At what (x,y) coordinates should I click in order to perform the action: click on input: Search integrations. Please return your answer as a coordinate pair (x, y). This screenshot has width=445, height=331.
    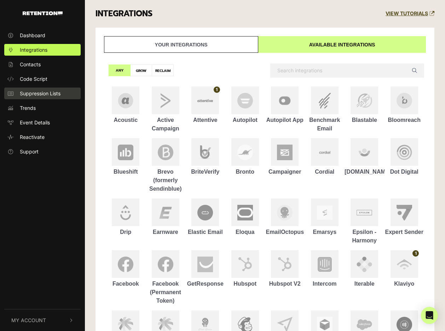
    Looking at the image, I should click on (347, 70).